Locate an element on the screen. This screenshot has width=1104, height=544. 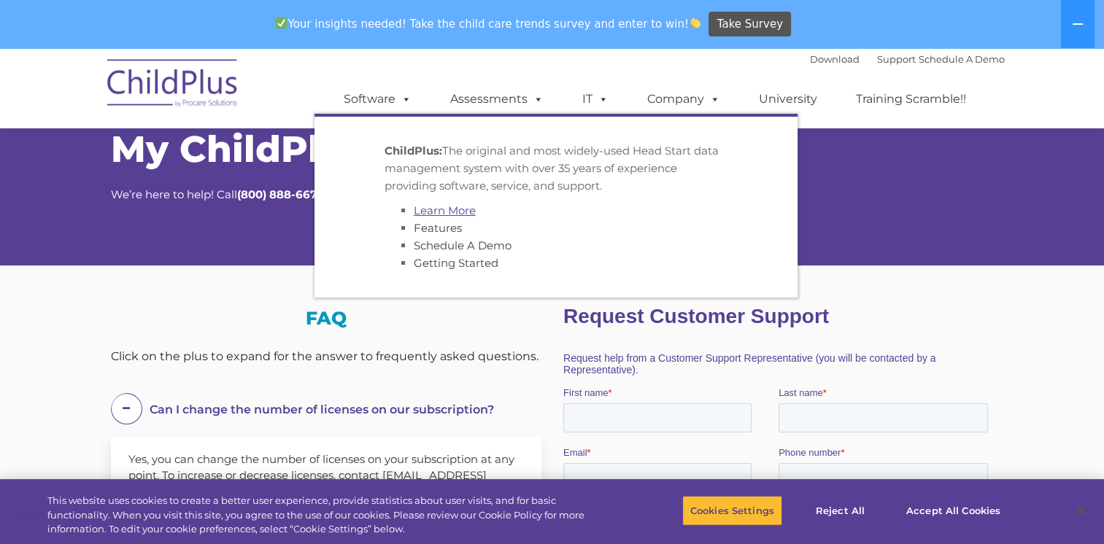
span: Your insights needed! Take the child care trends survey and enter to win! is located at coordinates (488, 23).